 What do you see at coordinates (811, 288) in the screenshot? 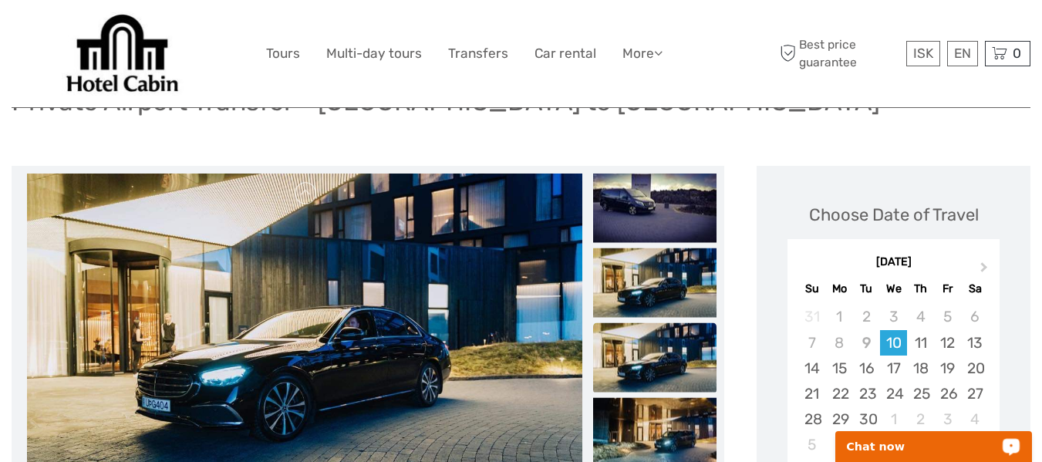
I see `div: Su` at bounding box center [811, 288].